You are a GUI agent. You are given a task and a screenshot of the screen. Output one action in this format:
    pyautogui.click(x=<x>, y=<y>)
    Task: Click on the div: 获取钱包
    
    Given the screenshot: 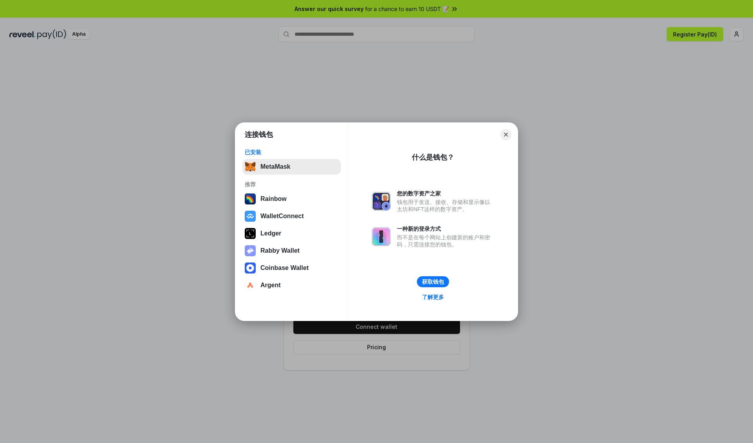 What is the action you would take?
    pyautogui.click(x=433, y=282)
    